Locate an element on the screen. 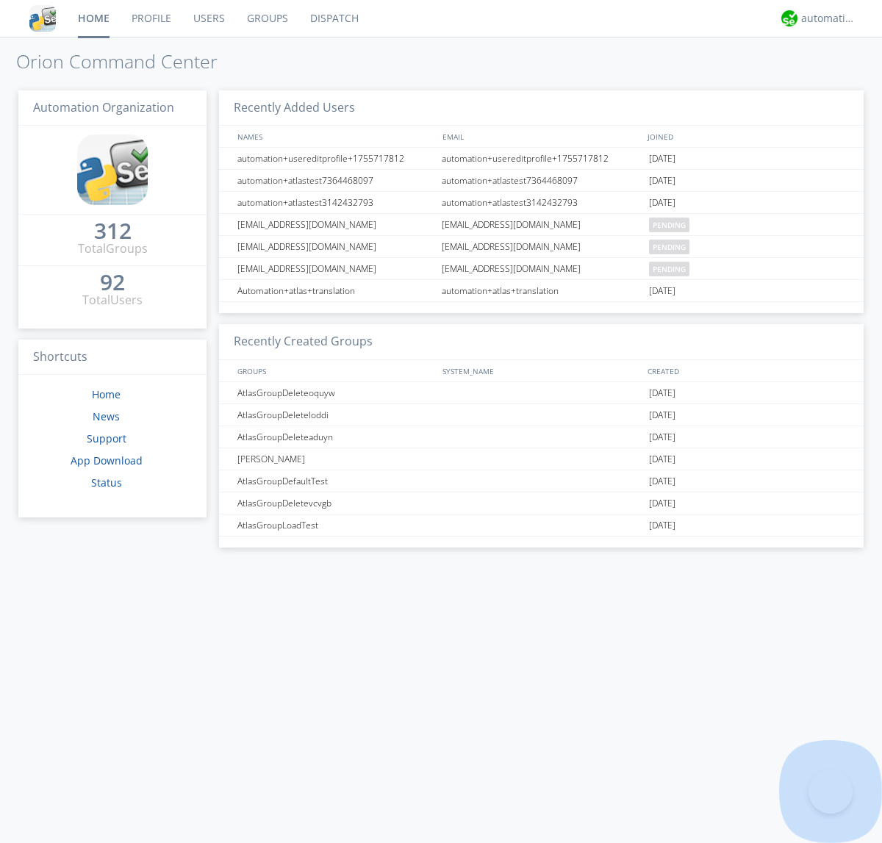 This screenshot has height=843, width=882. div: EMAIL is located at coordinates (541, 136).